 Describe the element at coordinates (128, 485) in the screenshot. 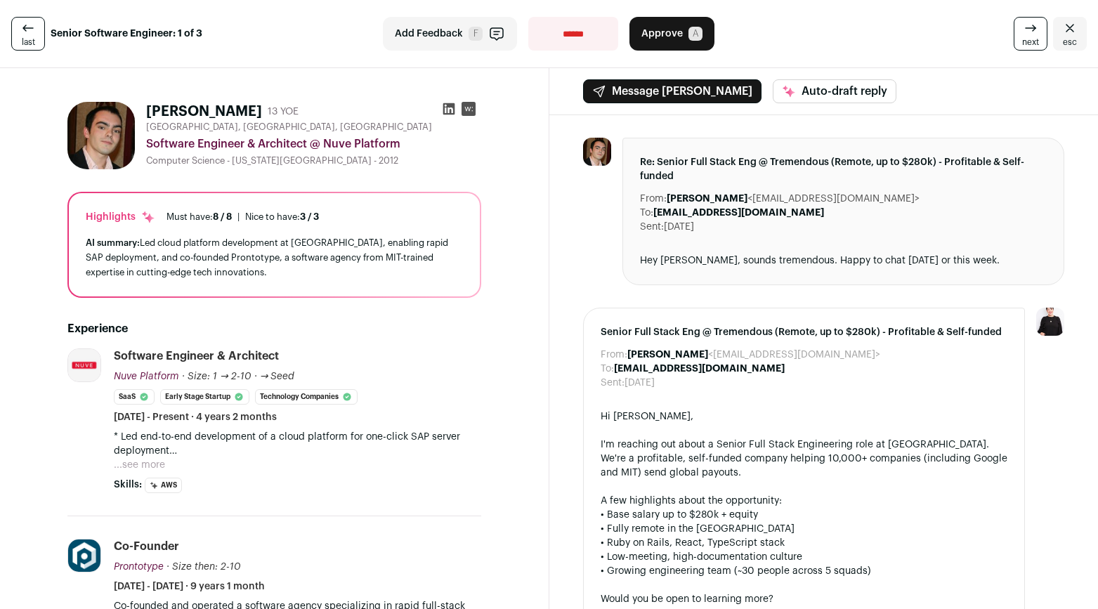

I see `span: Skills:` at that location.